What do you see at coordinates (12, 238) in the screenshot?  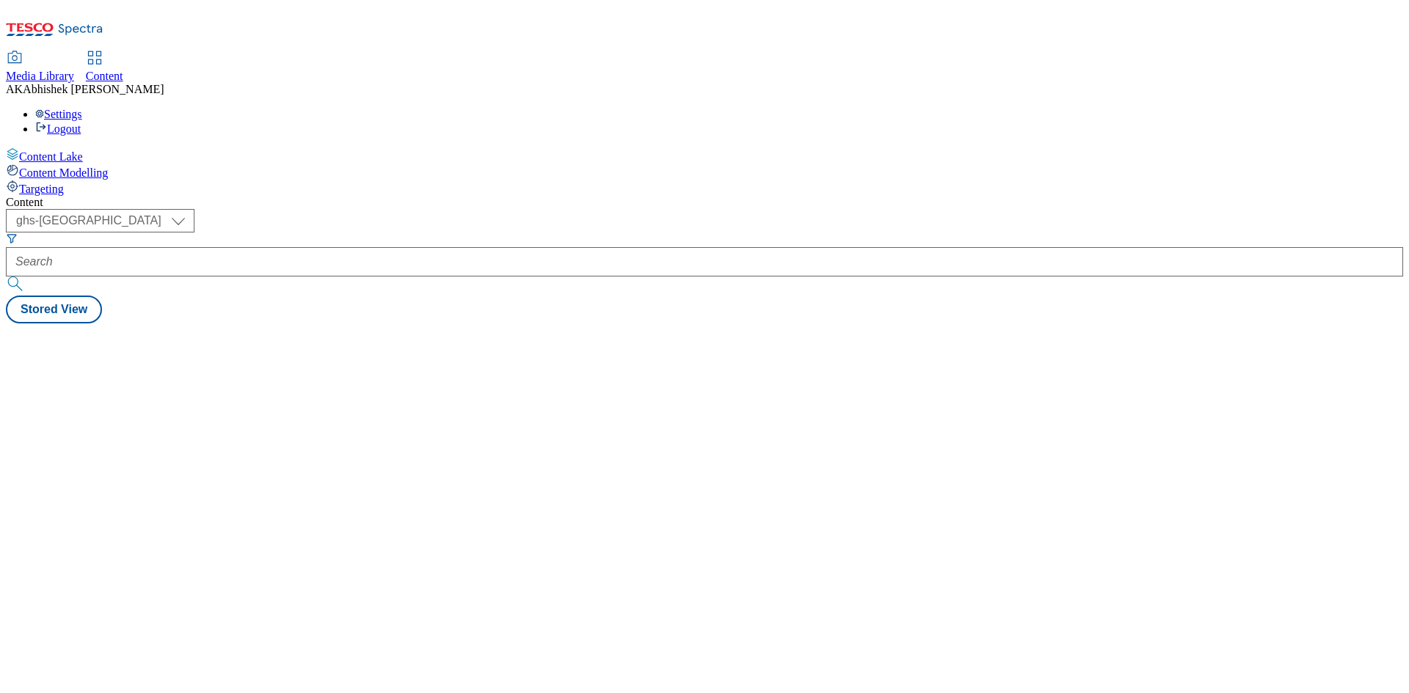 I see `svg: Search Filters` at bounding box center [12, 238].